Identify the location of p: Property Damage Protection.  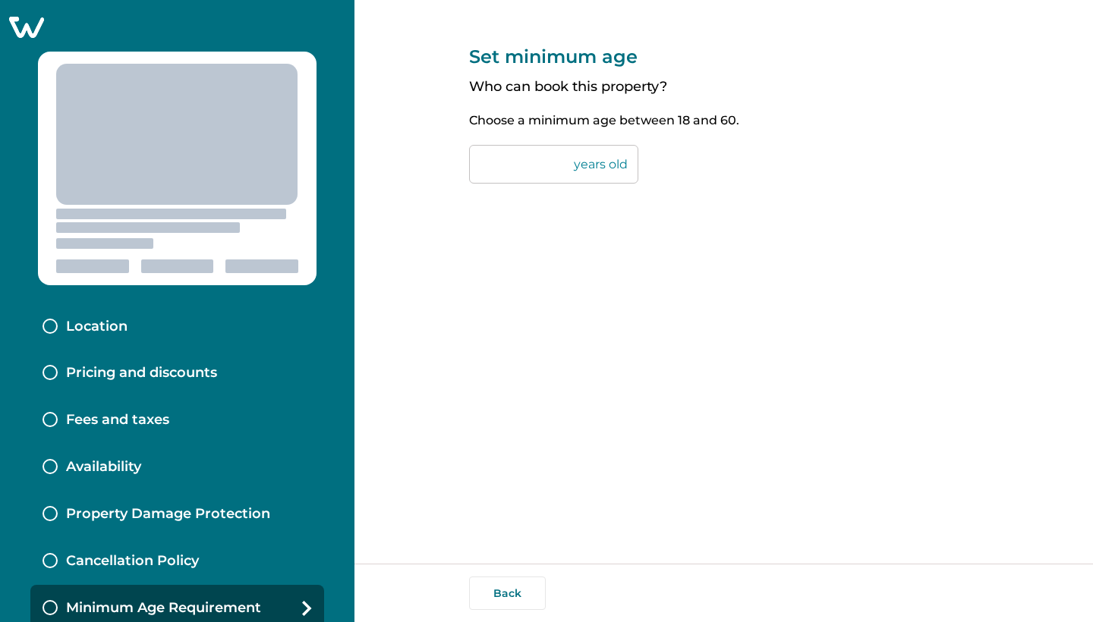
(168, 515).